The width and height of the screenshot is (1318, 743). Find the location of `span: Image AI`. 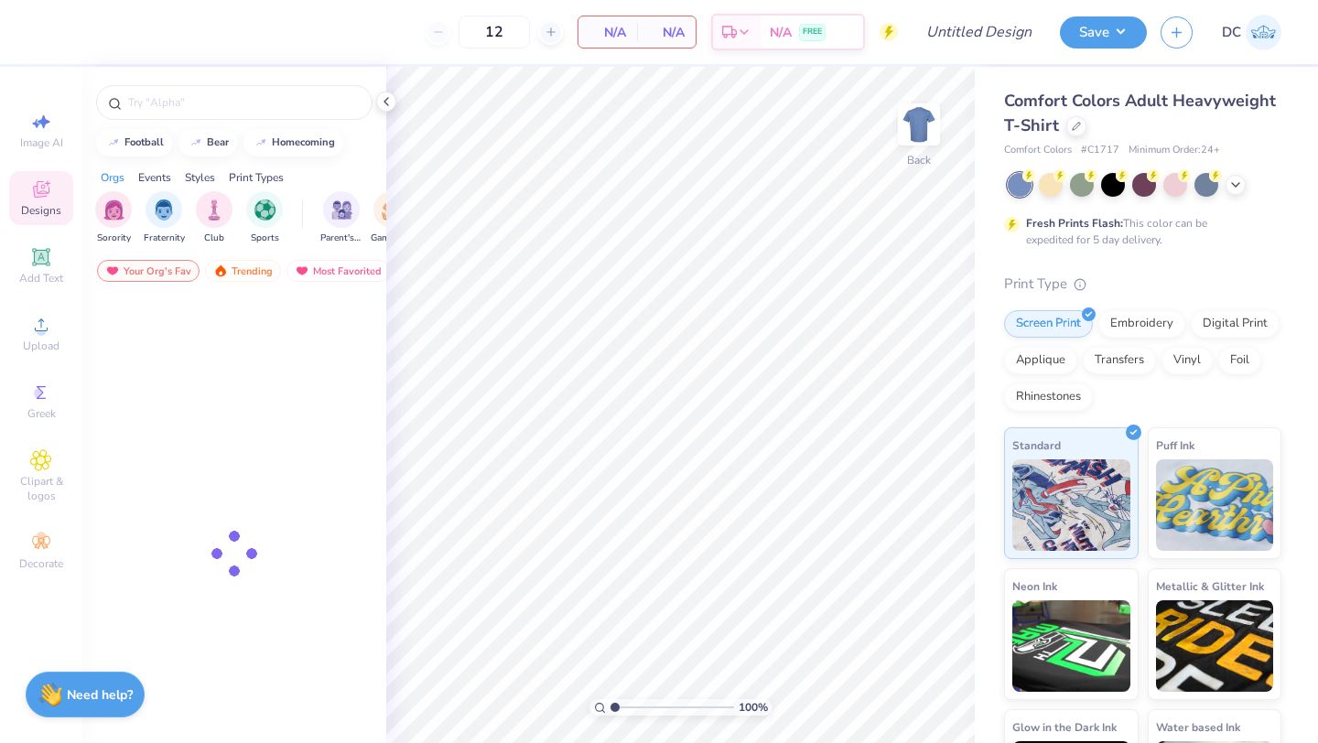

span: Image AI is located at coordinates (41, 143).